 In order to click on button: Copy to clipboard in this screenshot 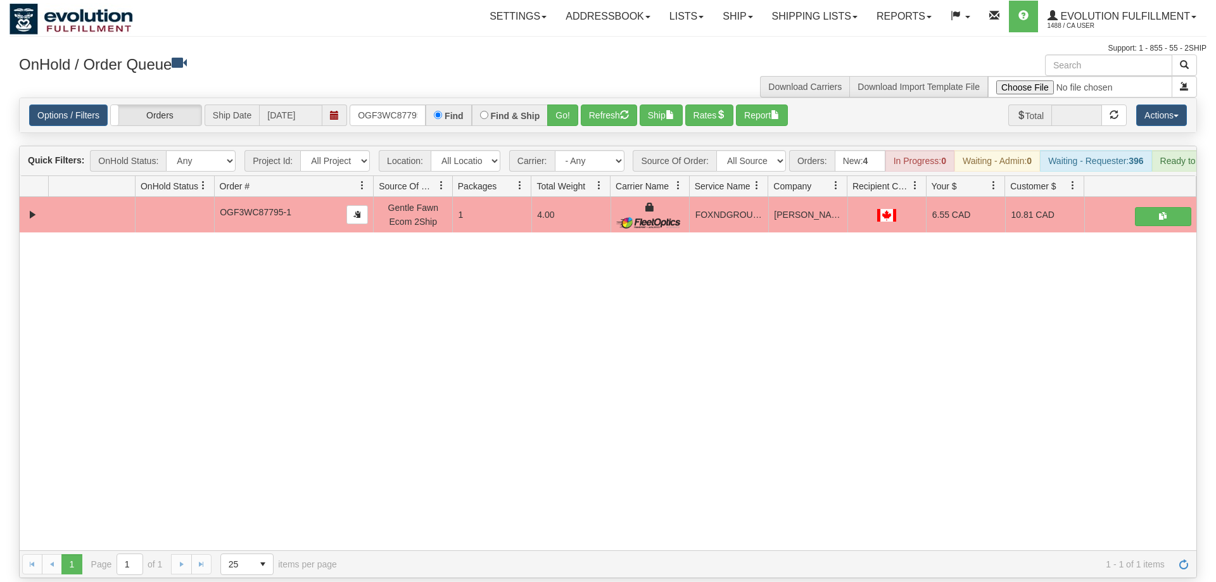, I will do `click(357, 215)`.